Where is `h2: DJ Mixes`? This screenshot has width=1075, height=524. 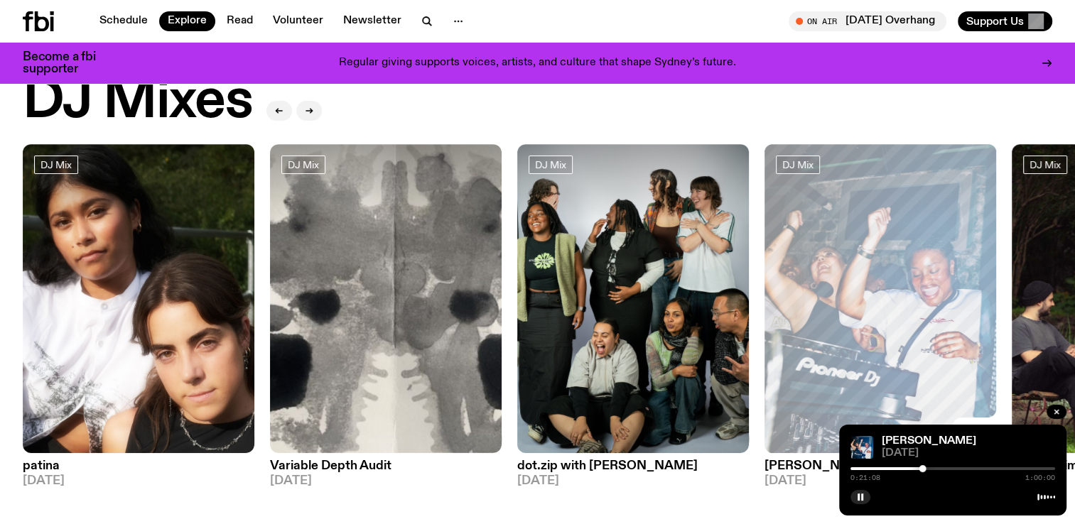
h2: DJ Mixes is located at coordinates (137, 102).